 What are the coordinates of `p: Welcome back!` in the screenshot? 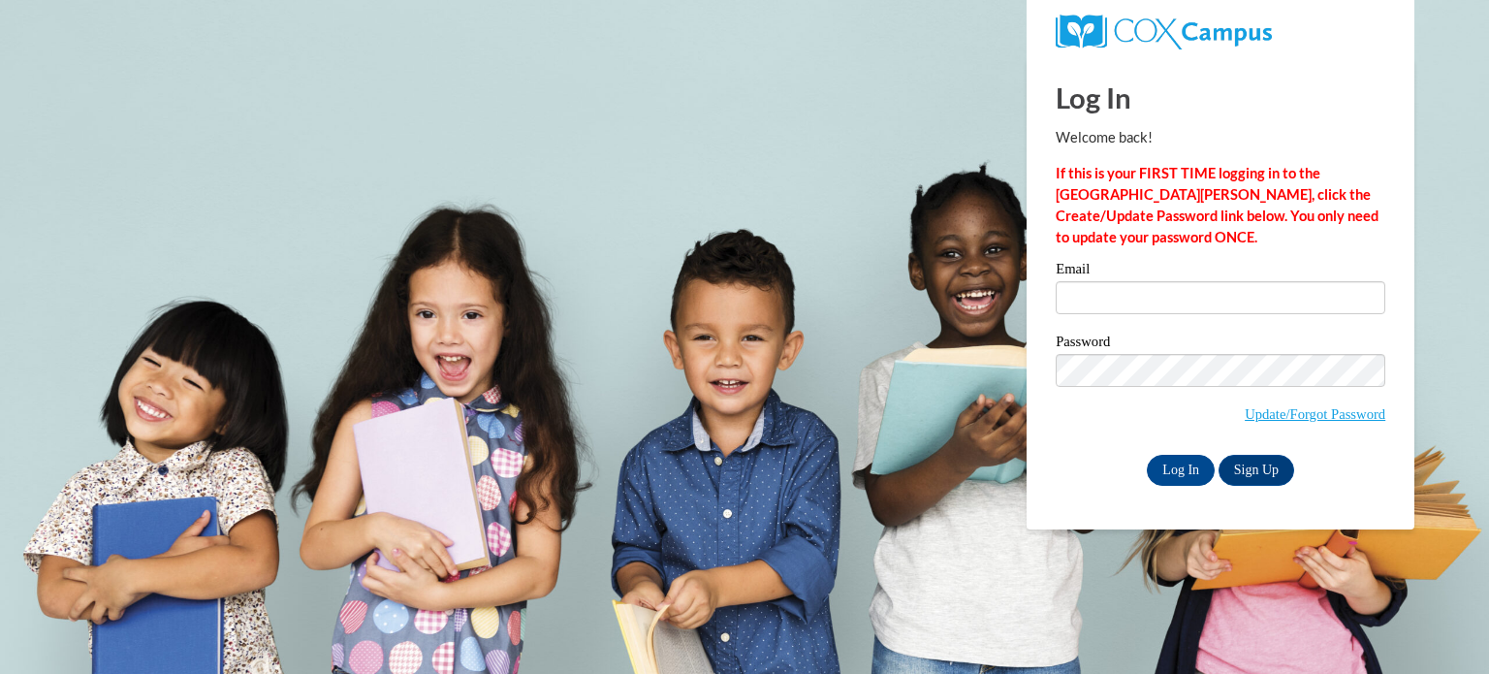 It's located at (1220, 138).